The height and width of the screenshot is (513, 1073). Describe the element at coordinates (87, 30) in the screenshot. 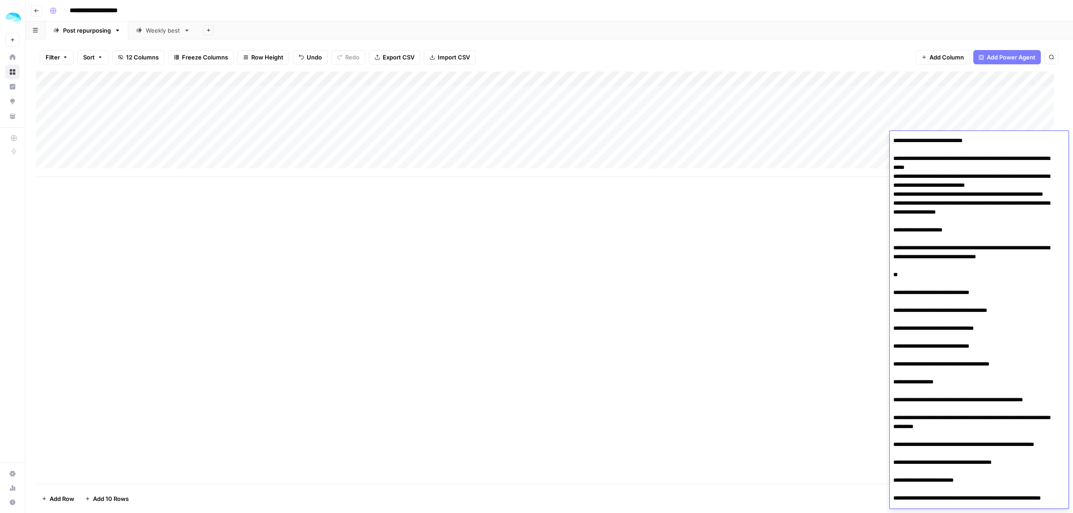

I see `a: Post repurposing` at that location.